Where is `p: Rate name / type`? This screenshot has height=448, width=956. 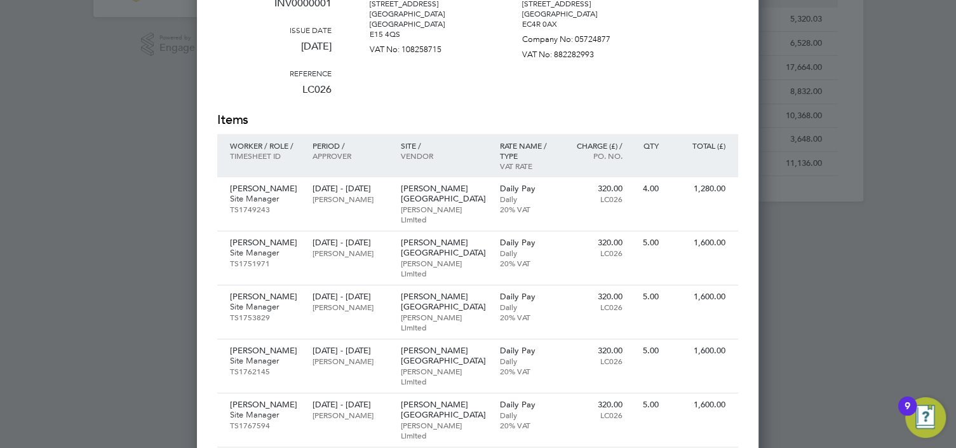 p: Rate name / type is located at coordinates (527, 151).